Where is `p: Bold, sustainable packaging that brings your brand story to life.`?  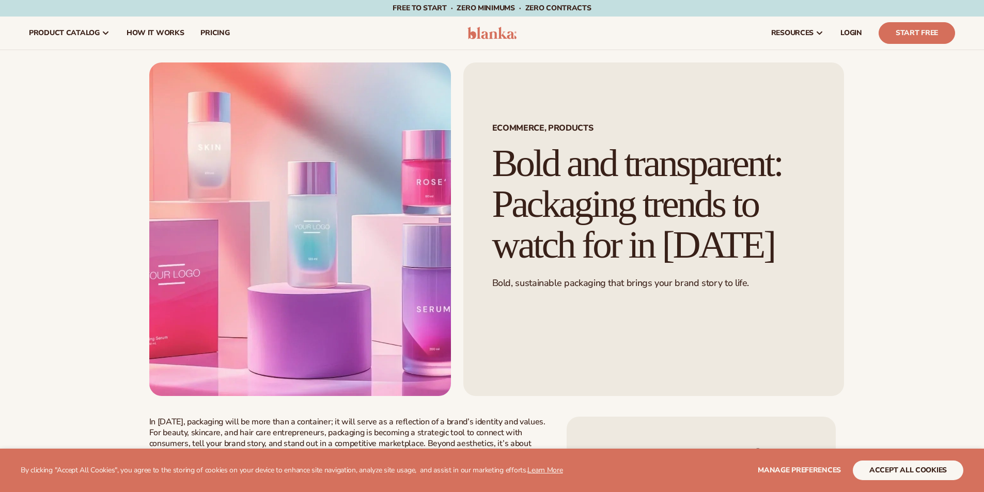 p: Bold, sustainable packaging that brings your brand story to life. is located at coordinates (653, 283).